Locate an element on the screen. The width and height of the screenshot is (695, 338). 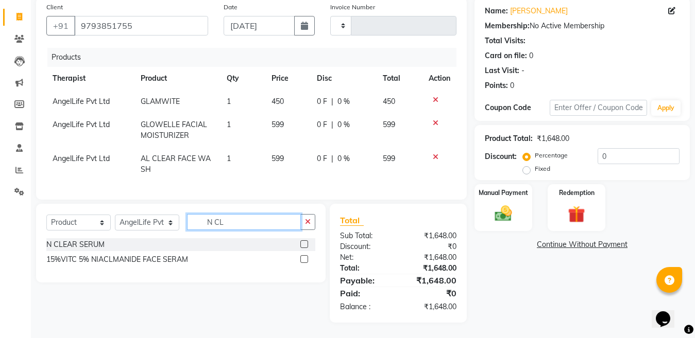
a: Continue Without Payment is located at coordinates (582, 245).